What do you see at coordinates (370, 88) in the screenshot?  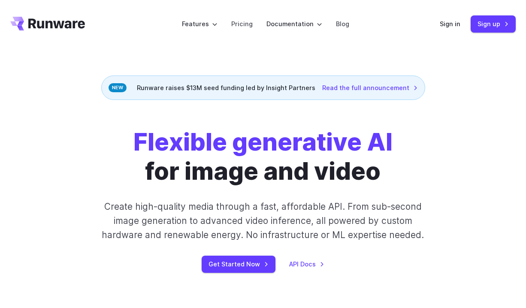 I see `a: Read the full announcement` at bounding box center [370, 88].